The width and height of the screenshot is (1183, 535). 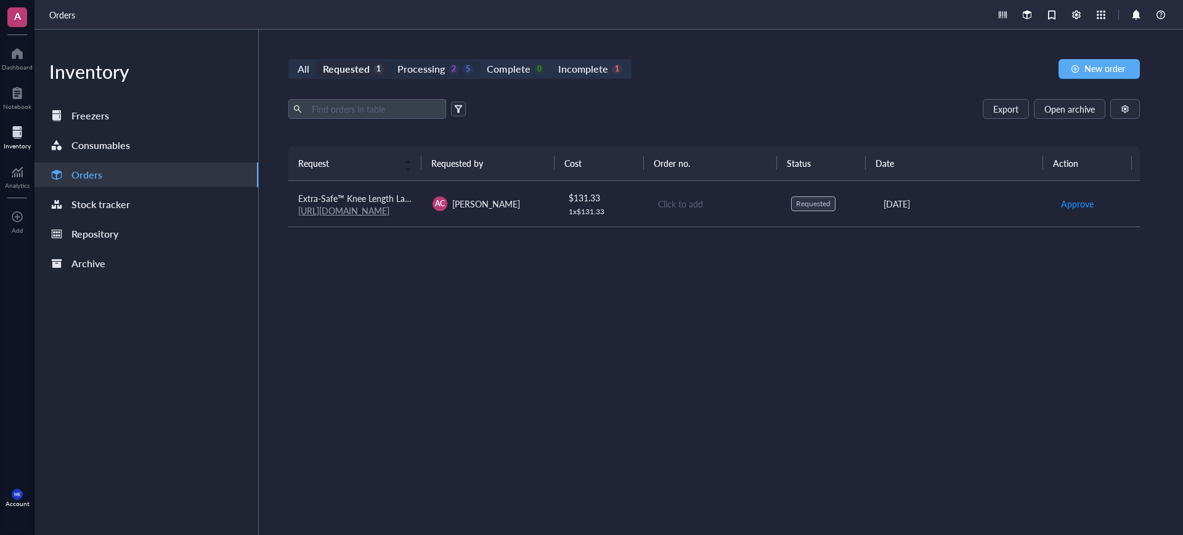 What do you see at coordinates (146, 116) in the screenshot?
I see `a: Freezers` at bounding box center [146, 116].